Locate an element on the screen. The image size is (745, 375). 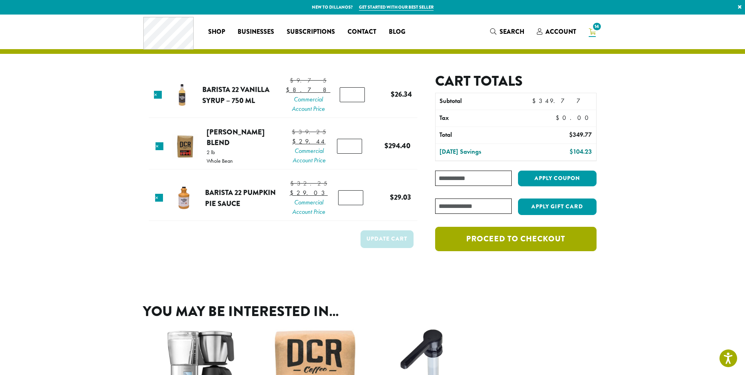
a: Shop is located at coordinates (216, 32).